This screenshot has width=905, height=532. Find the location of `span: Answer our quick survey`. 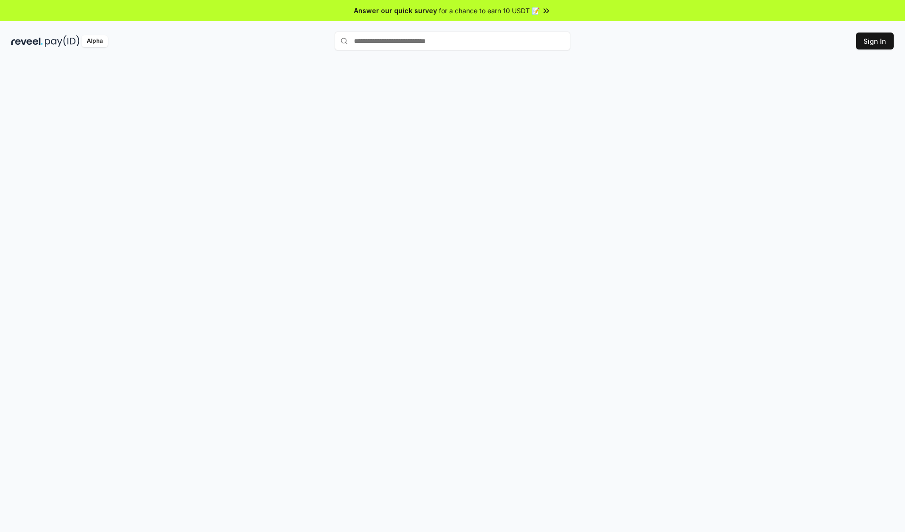

span: Answer our quick survey is located at coordinates (395, 10).